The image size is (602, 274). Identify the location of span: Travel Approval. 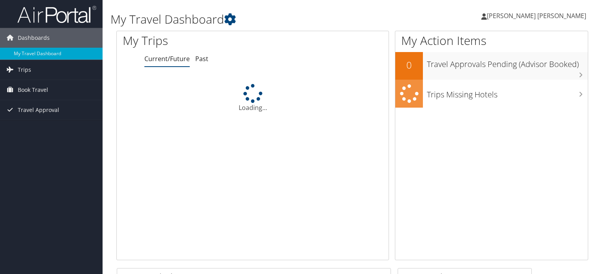
(38, 110).